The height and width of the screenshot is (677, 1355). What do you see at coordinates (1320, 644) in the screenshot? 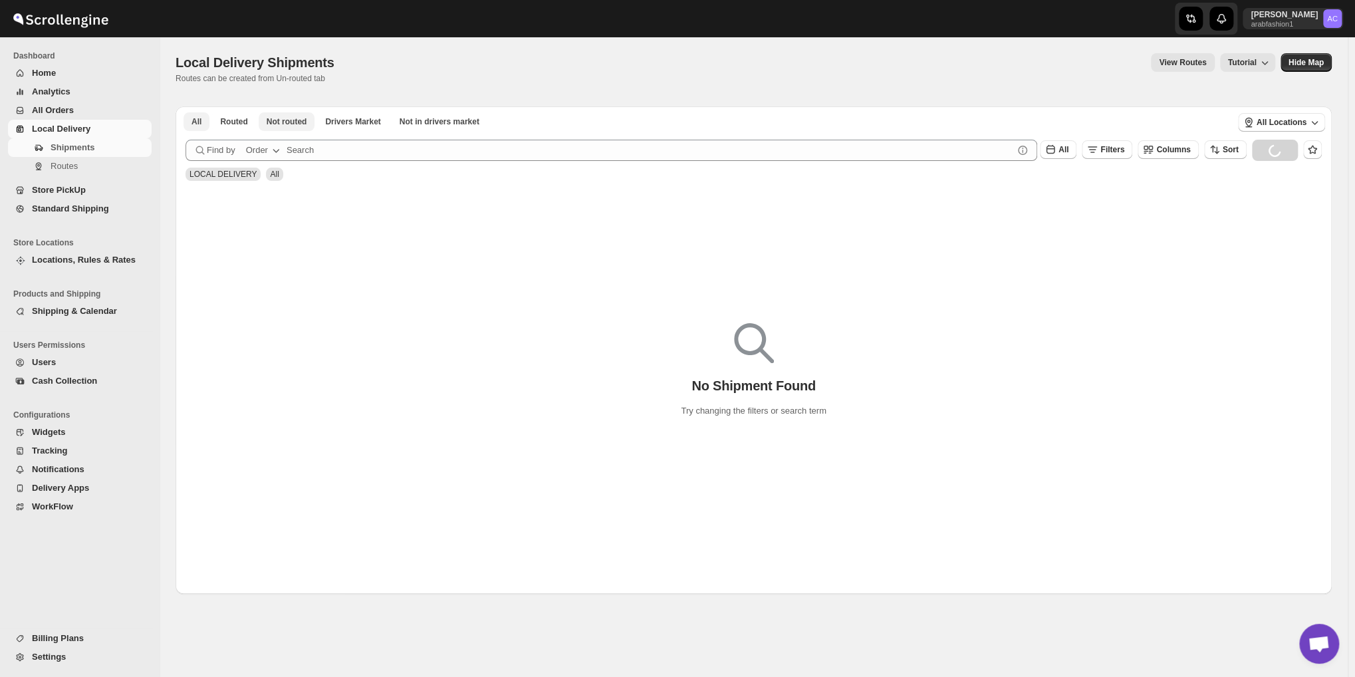
I see `div: Open chat` at bounding box center [1320, 644].